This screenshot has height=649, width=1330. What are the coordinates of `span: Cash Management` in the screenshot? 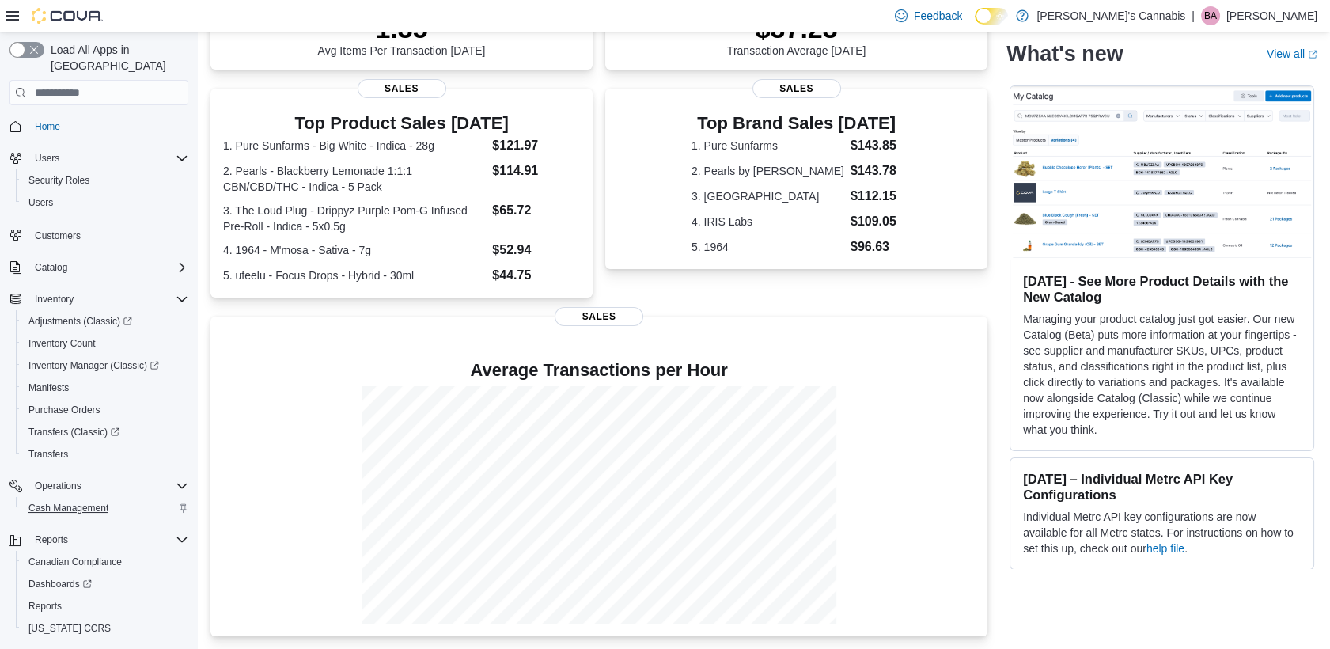 It's located at (105, 508).